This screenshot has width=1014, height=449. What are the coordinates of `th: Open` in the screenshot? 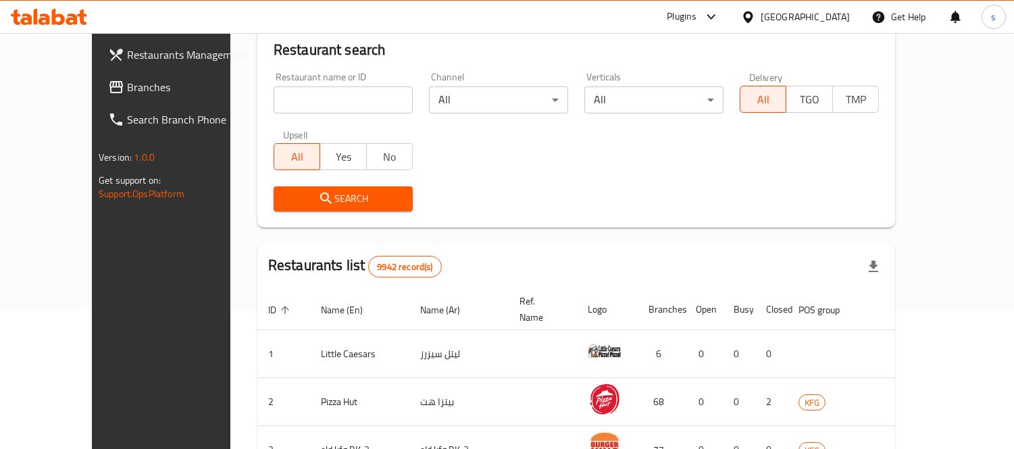 It's located at (704, 309).